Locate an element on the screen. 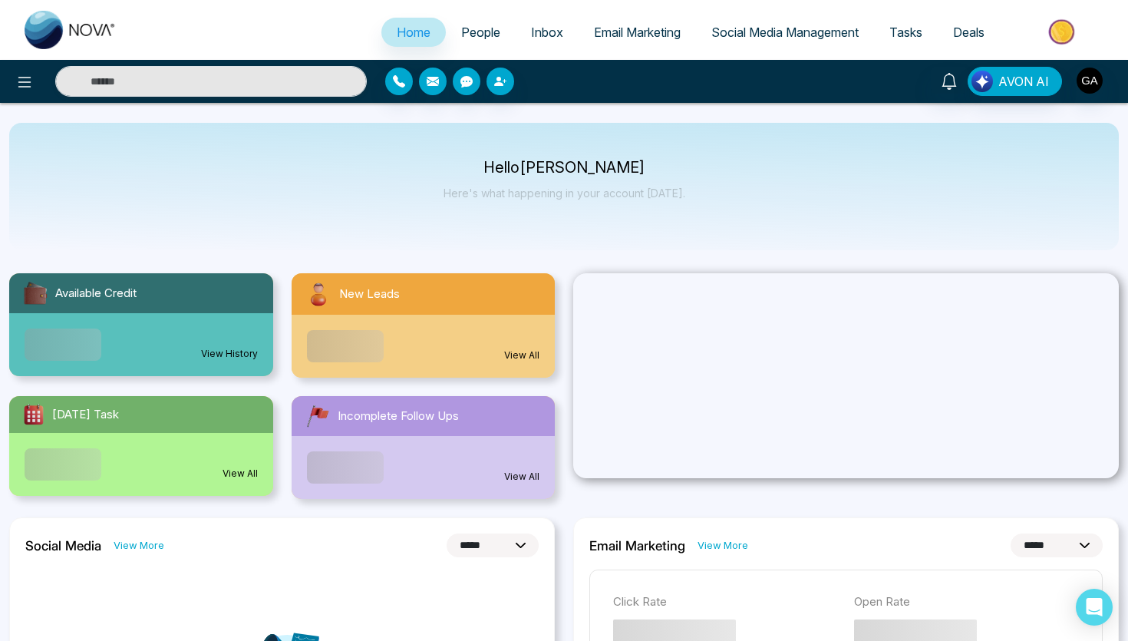 The height and width of the screenshot is (641, 1128). img: followUps.svg is located at coordinates (318, 416).